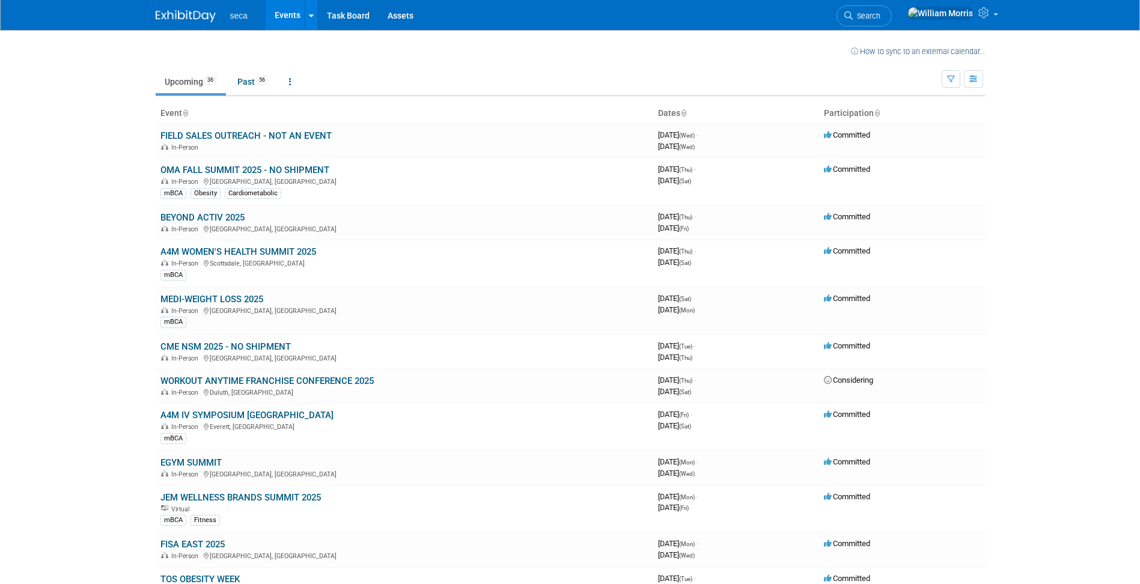 This screenshot has height=584, width=1140. Describe the element at coordinates (205, 520) in the screenshot. I see `div: Fitness` at that location.